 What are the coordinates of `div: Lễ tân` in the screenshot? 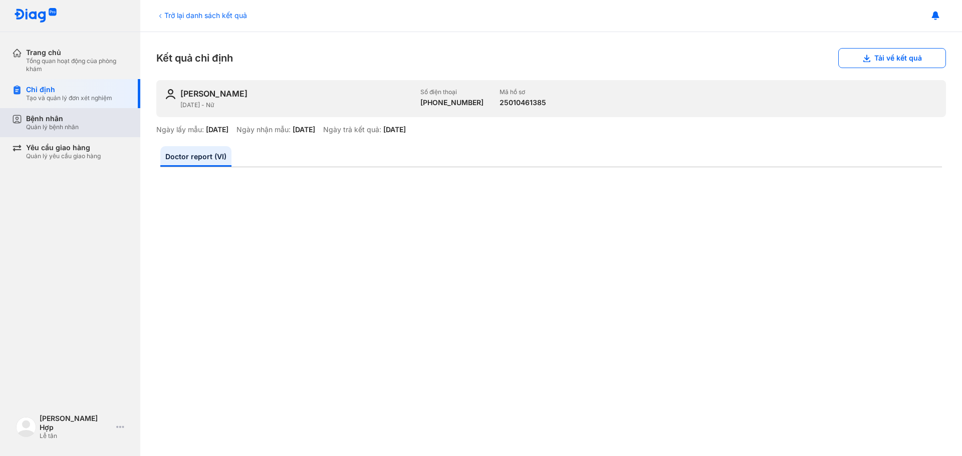 It's located at (76, 436).